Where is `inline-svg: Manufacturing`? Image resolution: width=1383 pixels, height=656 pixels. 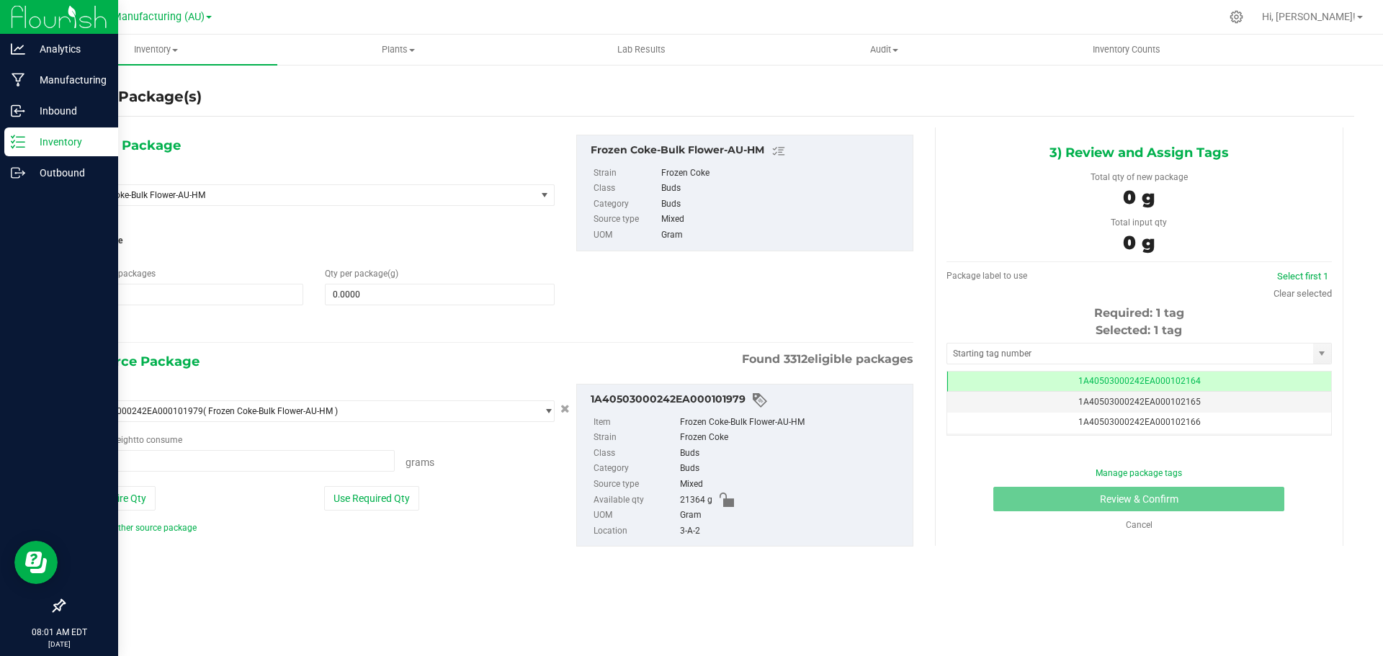
inline-svg: Manufacturing is located at coordinates (18, 80).